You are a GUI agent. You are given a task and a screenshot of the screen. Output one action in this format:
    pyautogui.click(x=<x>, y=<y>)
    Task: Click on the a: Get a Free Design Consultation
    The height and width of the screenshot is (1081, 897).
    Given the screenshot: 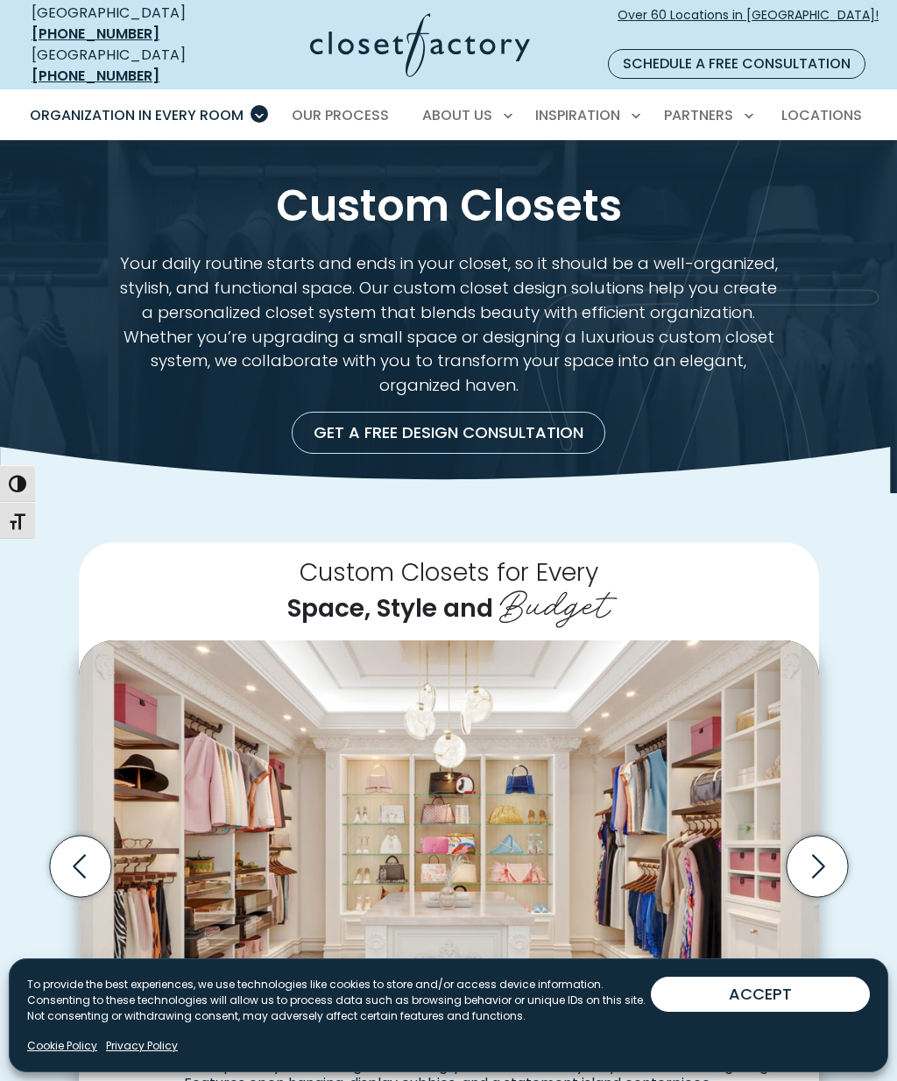 What is the action you would take?
    pyautogui.click(x=449, y=433)
    